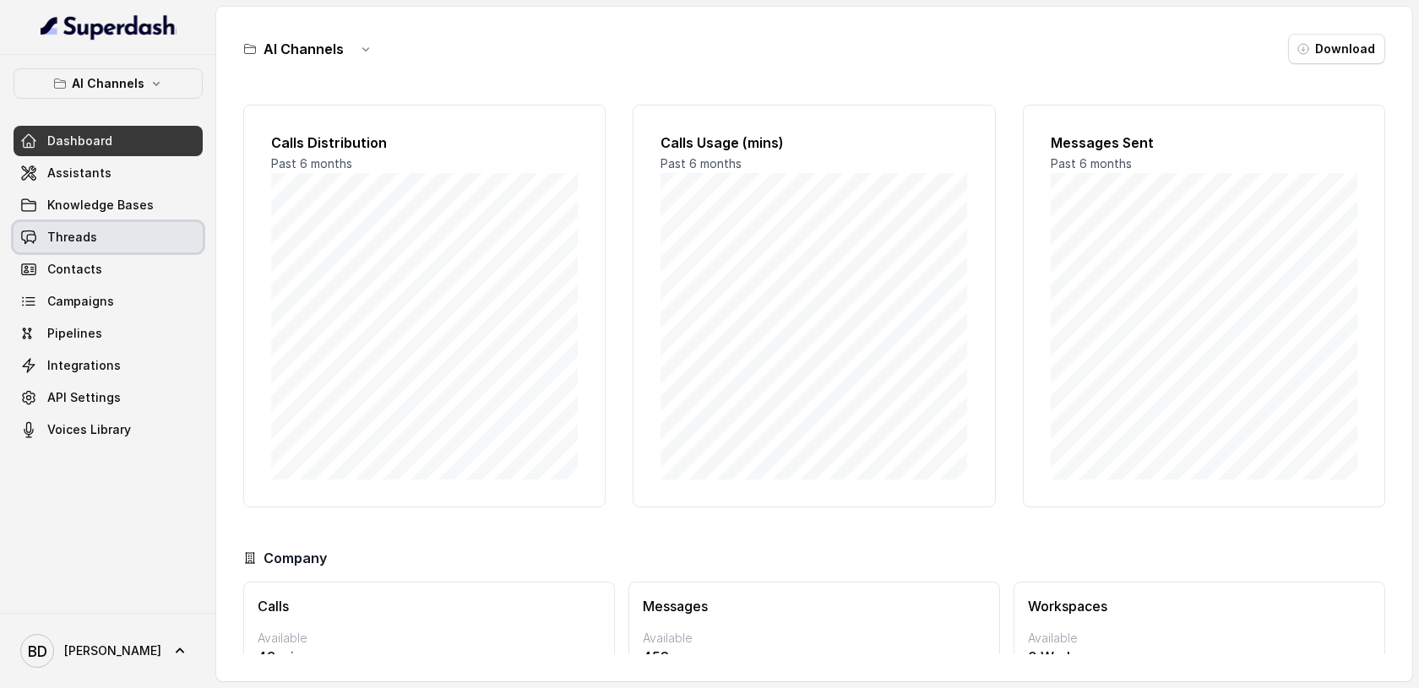 This screenshot has width=1419, height=688. I want to click on span: Contacts, so click(74, 269).